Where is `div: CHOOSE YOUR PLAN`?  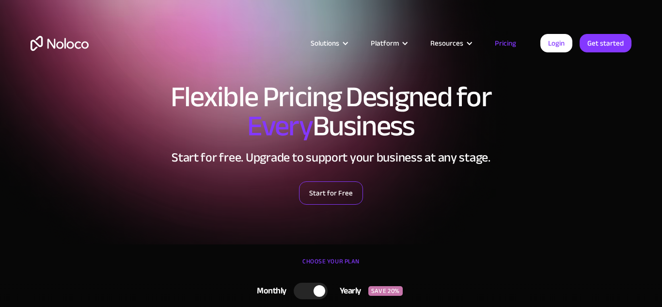
div: CHOOSE YOUR PLAN is located at coordinates (331, 266).